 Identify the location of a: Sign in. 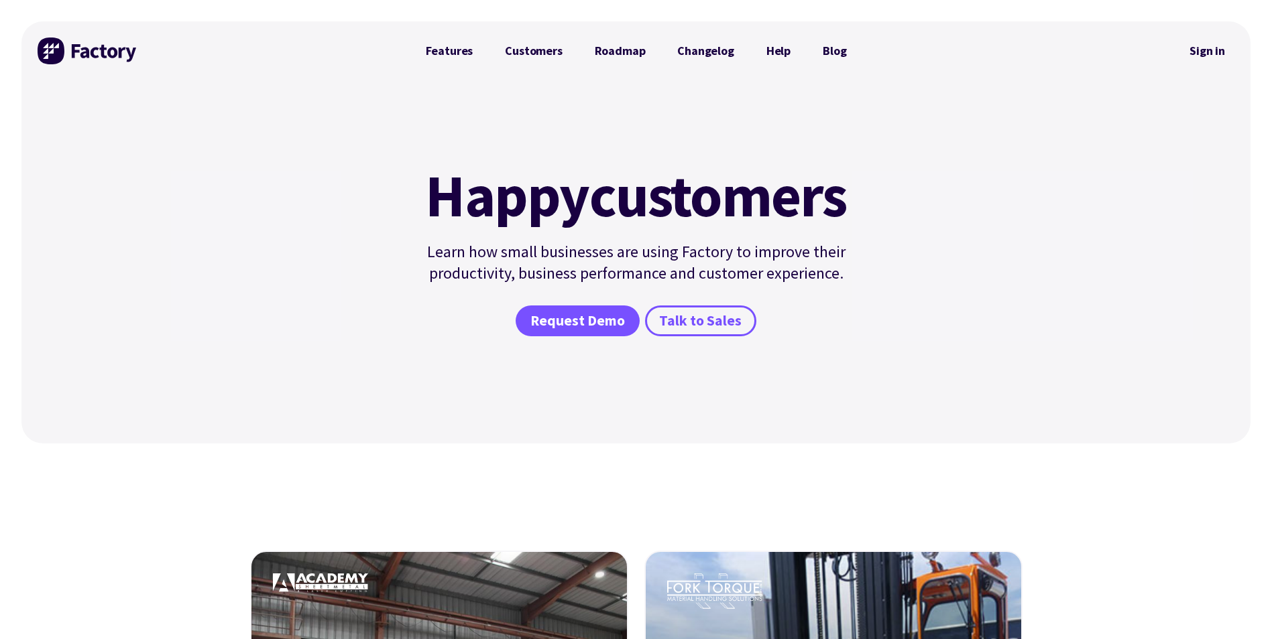
(1207, 51).